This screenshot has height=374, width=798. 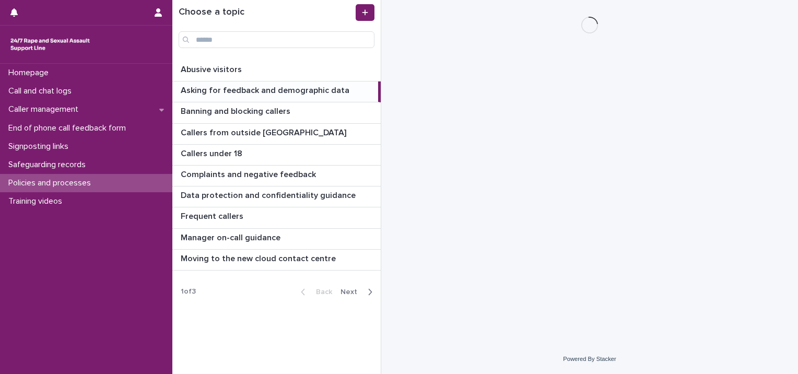 I want to click on p: 1 of 3, so click(x=188, y=291).